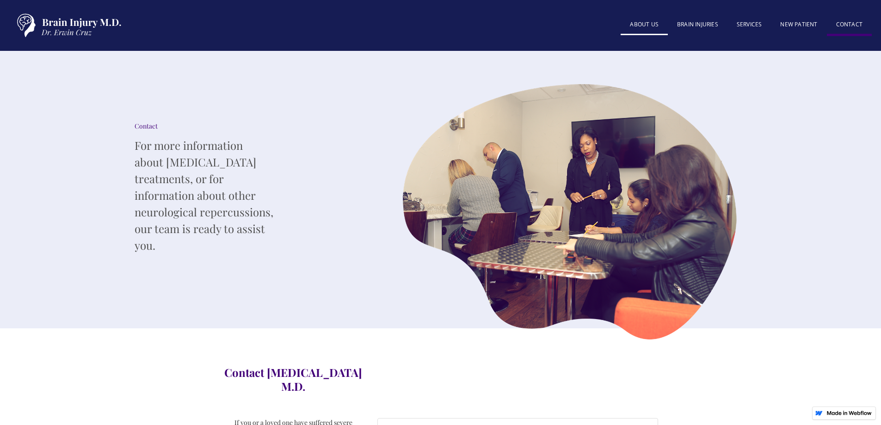 The height and width of the screenshot is (425, 881). What do you see at coordinates (697, 25) in the screenshot?
I see `a: BRAIN INJURIES` at bounding box center [697, 25].